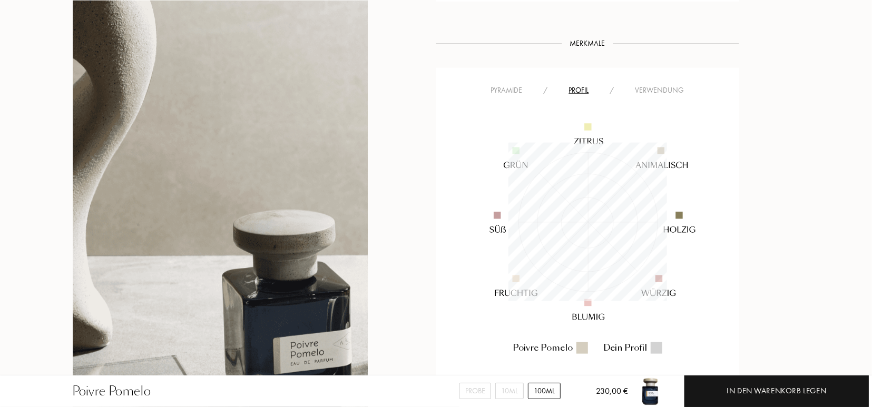  What do you see at coordinates (650, 391) in the screenshot?
I see `img: Poivre Pomelo` at bounding box center [650, 391].